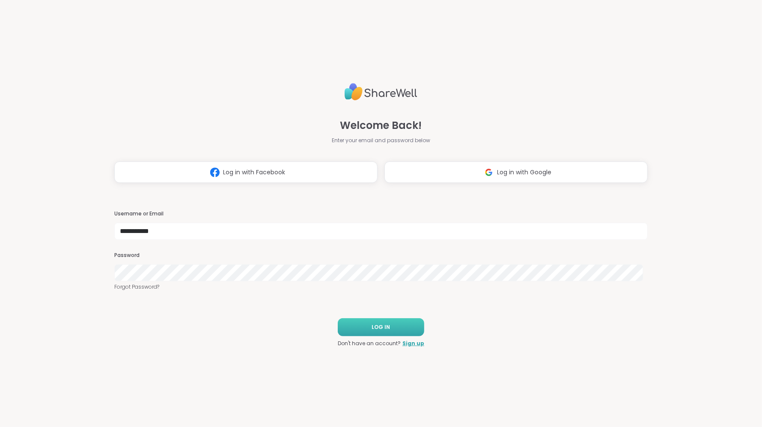 This screenshot has height=427, width=762. Describe the element at coordinates (516, 172) in the screenshot. I see `button: Log in with Google` at that location.